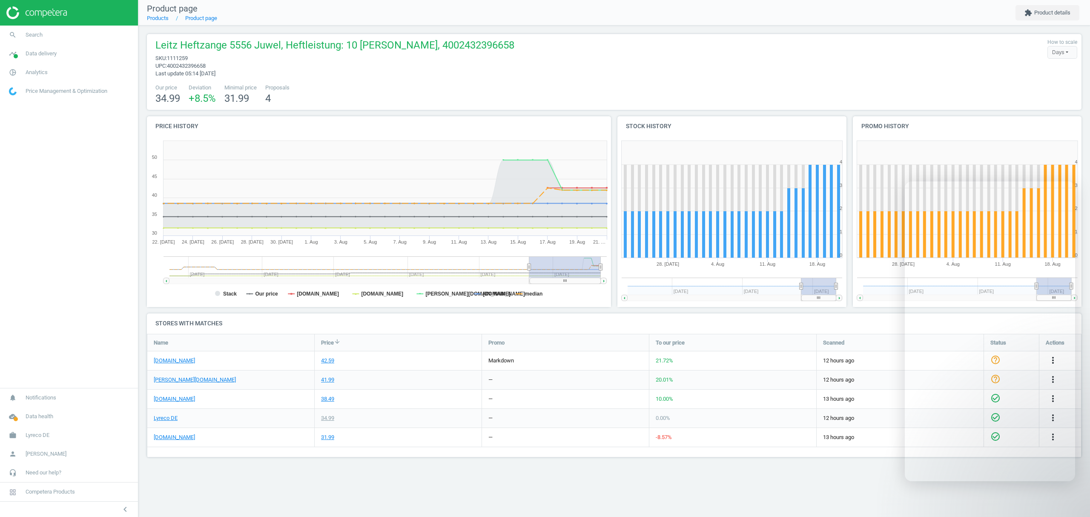  What do you see at coordinates (488, 242) in the screenshot?
I see `tspan: 13. Aug` at bounding box center [488, 242].